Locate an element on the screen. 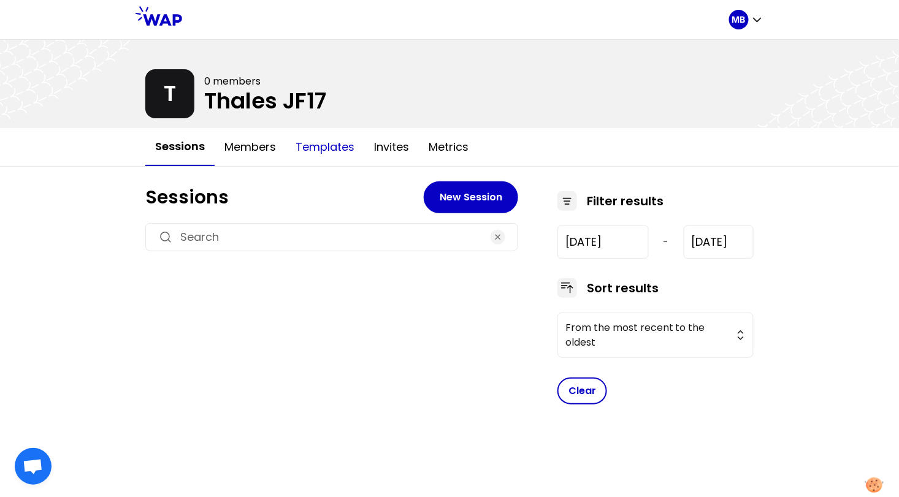 The height and width of the screenshot is (497, 899). input: Search is located at coordinates (332, 237).